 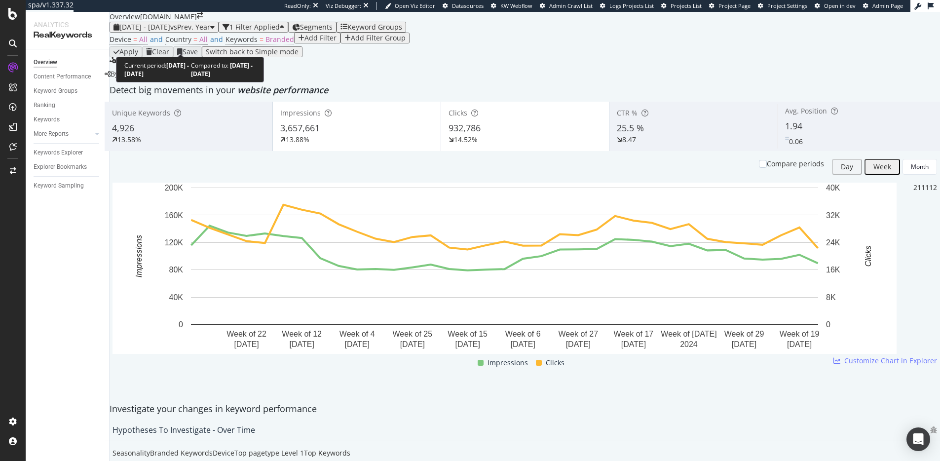 What do you see at coordinates (378, 38) in the screenshot?
I see `div: Add Filter Group` at bounding box center [378, 38].